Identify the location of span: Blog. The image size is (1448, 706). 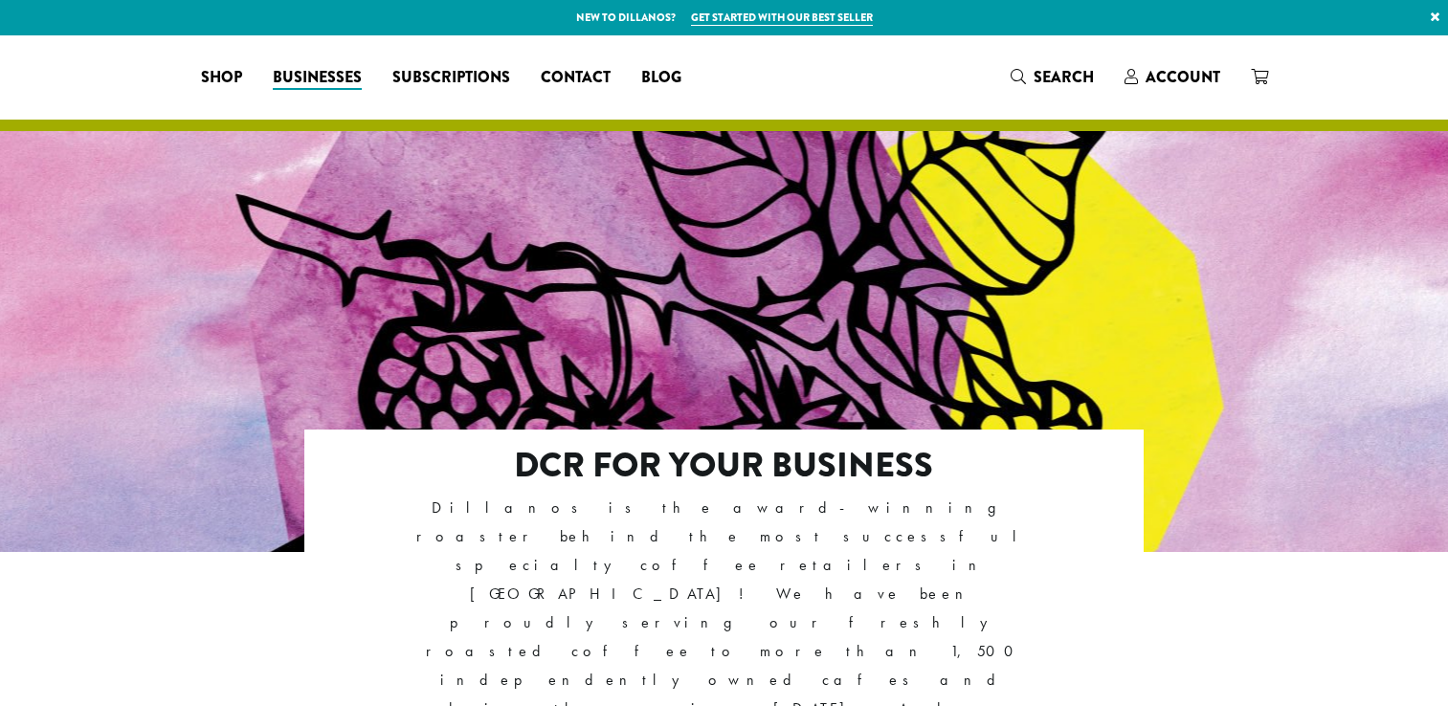
(661, 78).